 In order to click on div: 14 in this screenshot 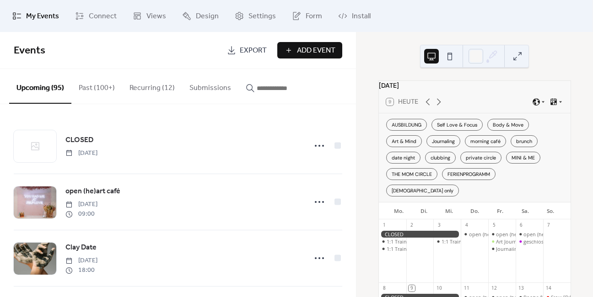, I will do `click(549, 289)`.